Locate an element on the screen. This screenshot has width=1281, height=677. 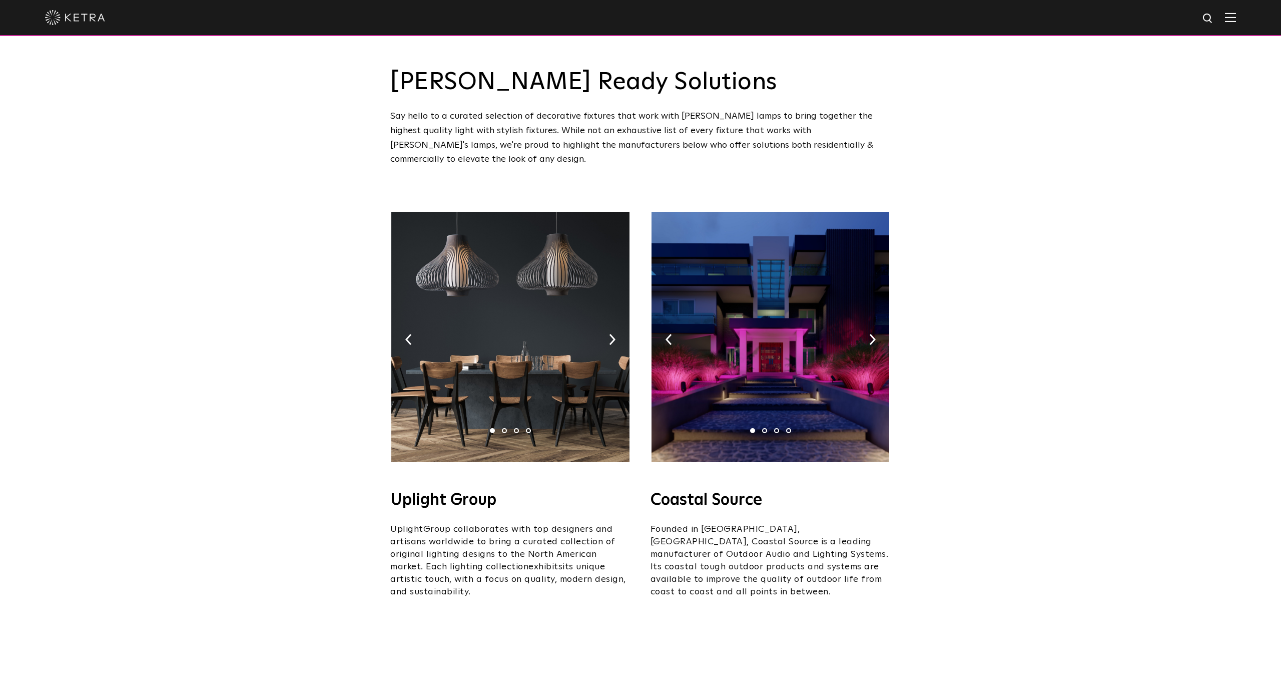
img: search icon is located at coordinates (1208, 19).